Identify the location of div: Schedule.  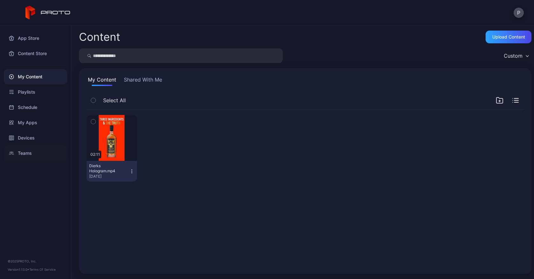
(35, 107).